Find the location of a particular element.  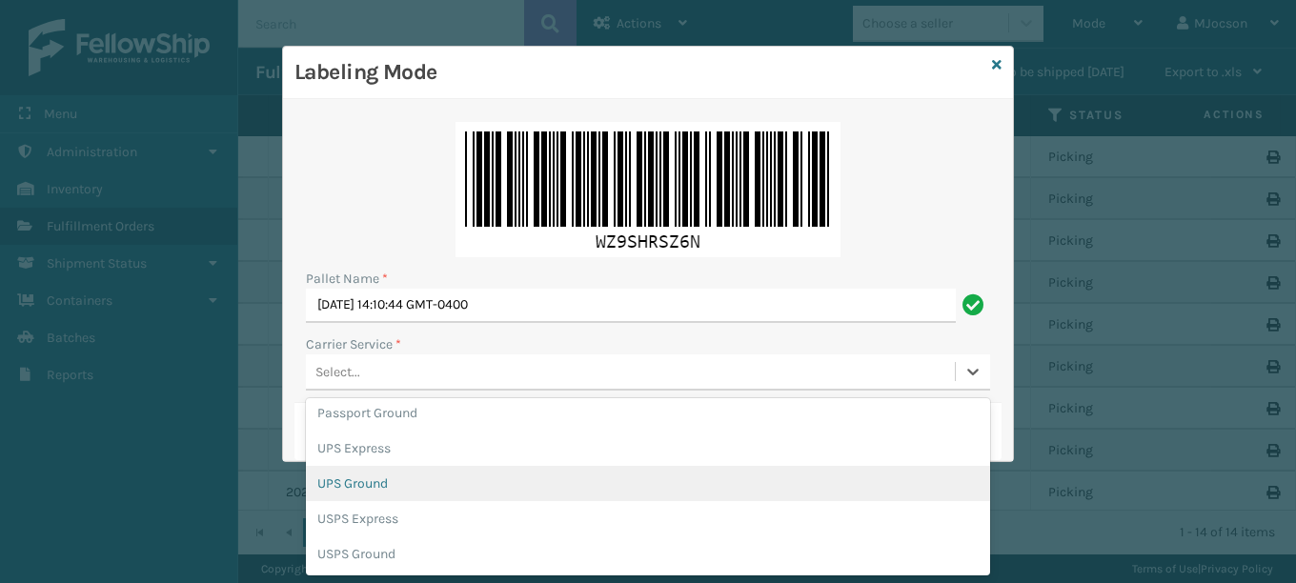

div: UPS Express is located at coordinates (648, 448).